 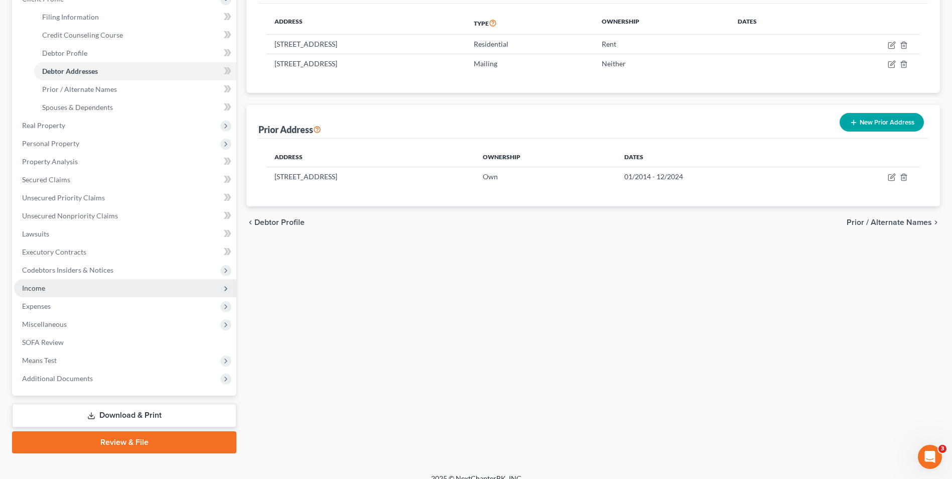 What do you see at coordinates (77, 107) in the screenshot?
I see `span: Spouses & Dependents` at bounding box center [77, 107].